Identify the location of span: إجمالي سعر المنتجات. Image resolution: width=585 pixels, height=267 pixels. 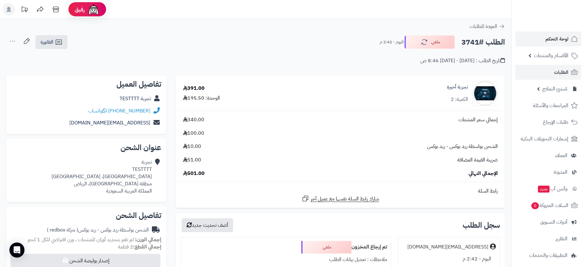
(478, 119).